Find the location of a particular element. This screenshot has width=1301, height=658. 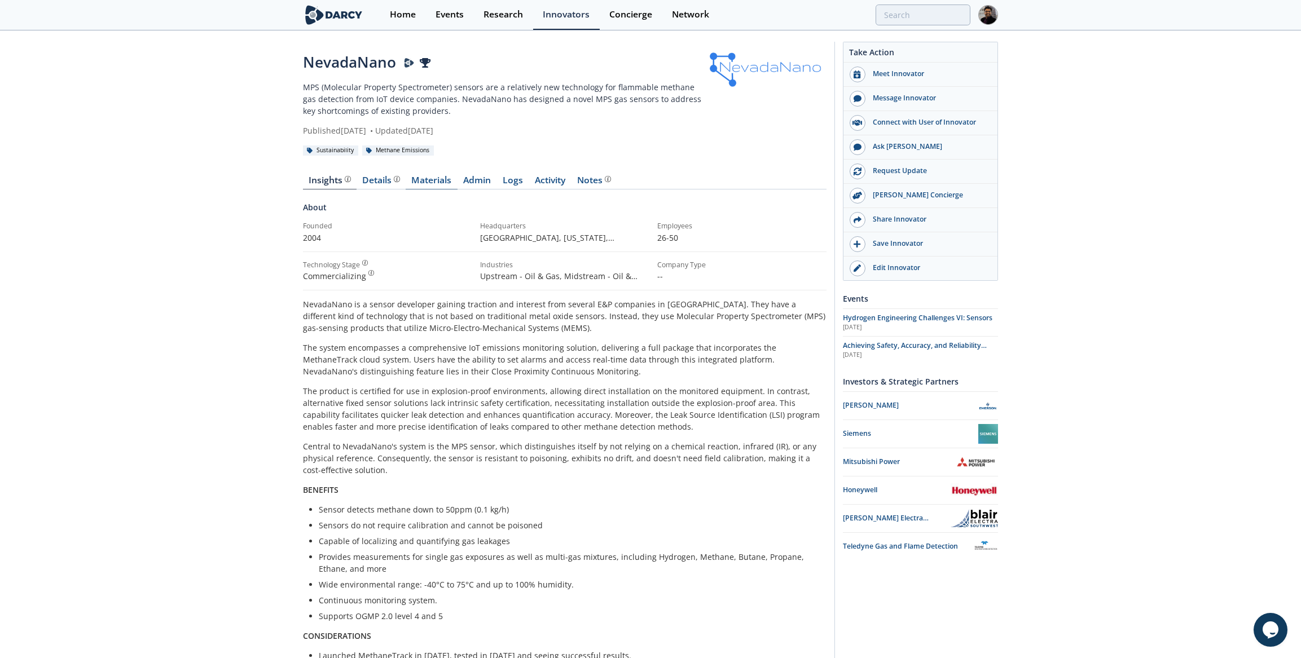

a: Admin is located at coordinates (477, 183).